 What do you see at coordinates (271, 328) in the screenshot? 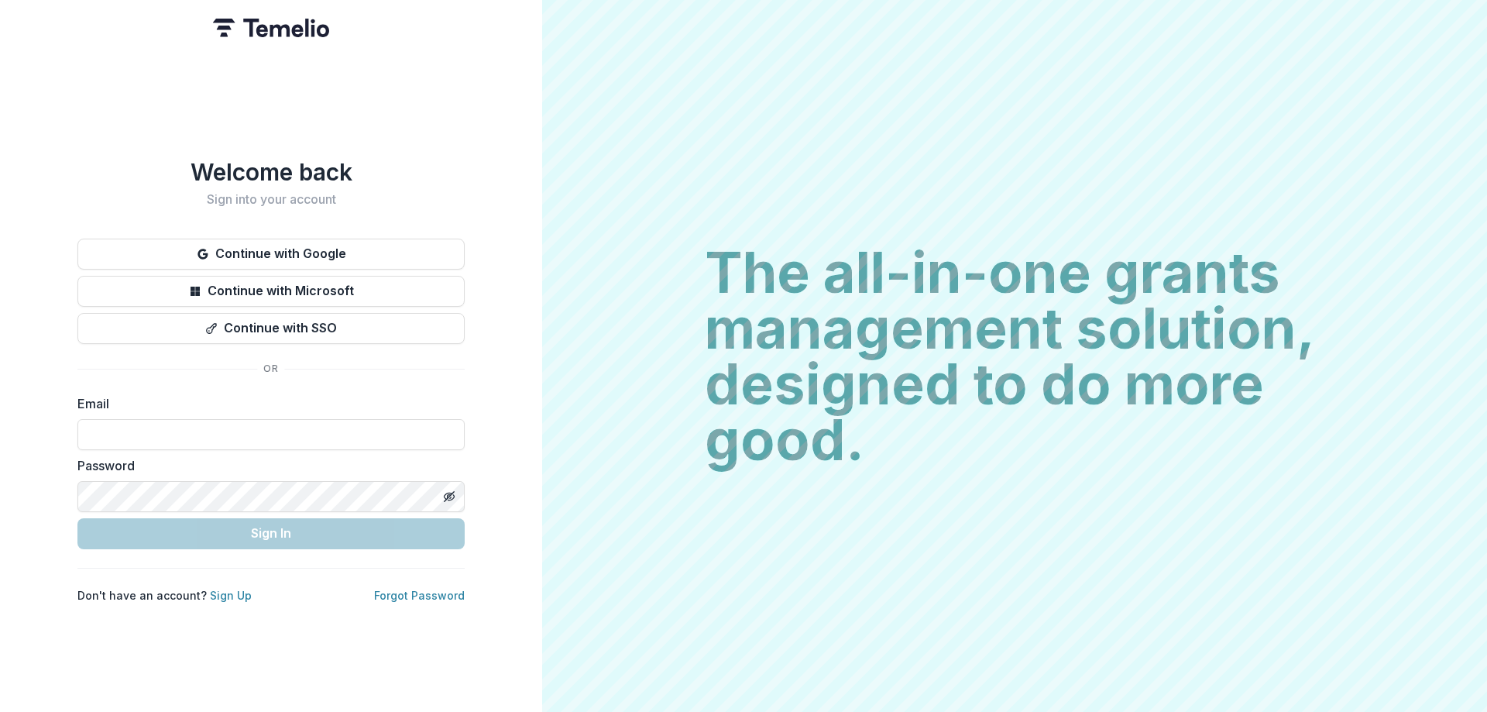
I see `button: Continue with SSO` at bounding box center [271, 328].